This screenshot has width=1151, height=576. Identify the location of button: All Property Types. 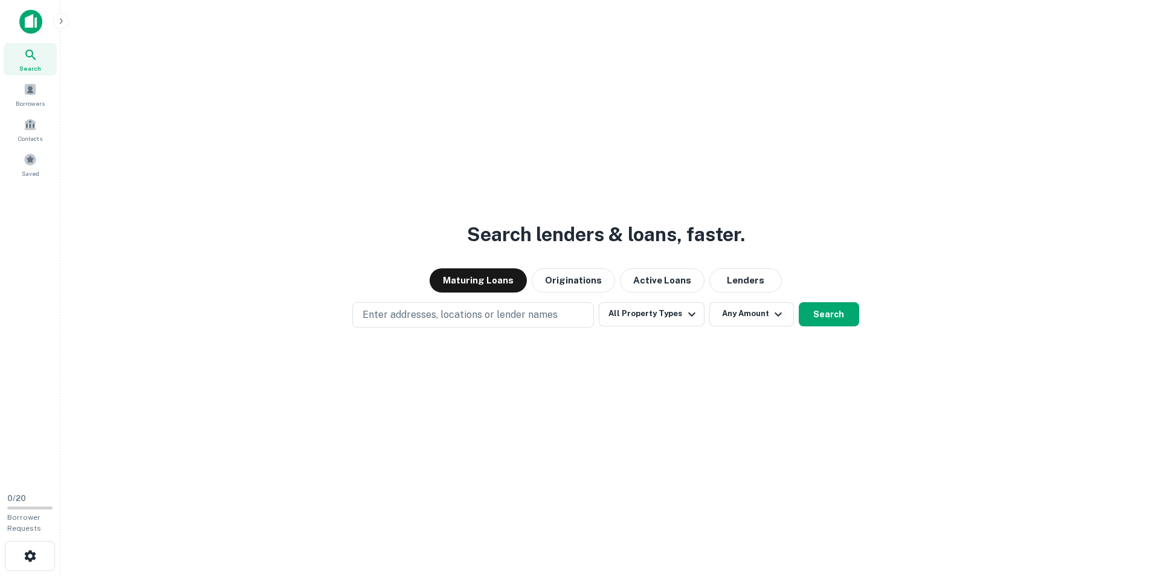
(651, 314).